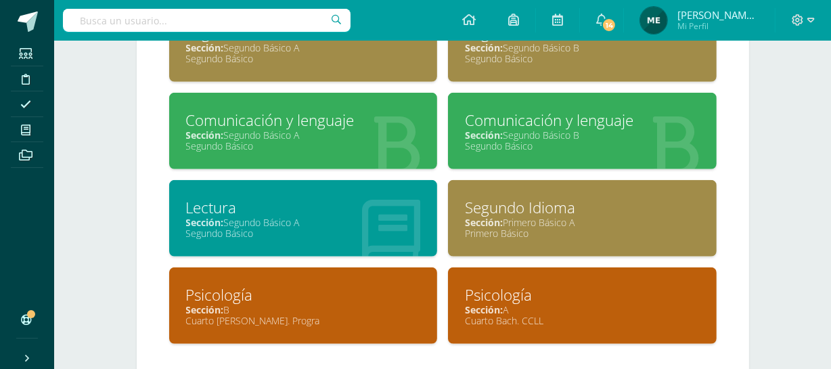 This screenshot has width=831, height=369. I want to click on div: Lectura, so click(303, 207).